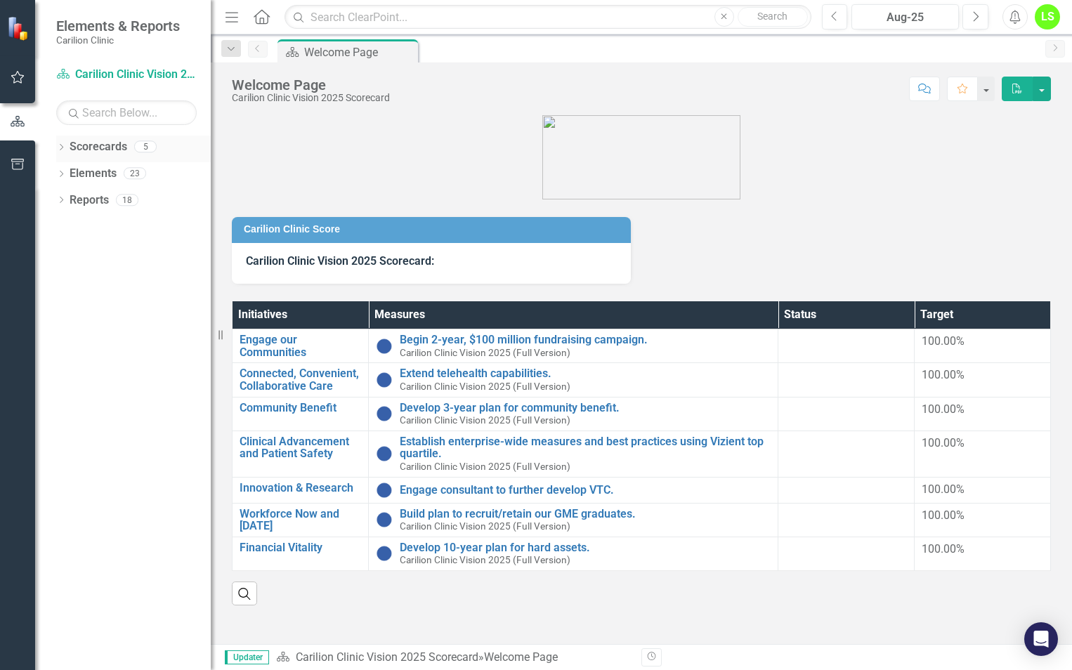 The height and width of the screenshot is (670, 1072). What do you see at coordinates (311, 98) in the screenshot?
I see `div: Carilion Clinic Vision 2025 Scorecard` at bounding box center [311, 98].